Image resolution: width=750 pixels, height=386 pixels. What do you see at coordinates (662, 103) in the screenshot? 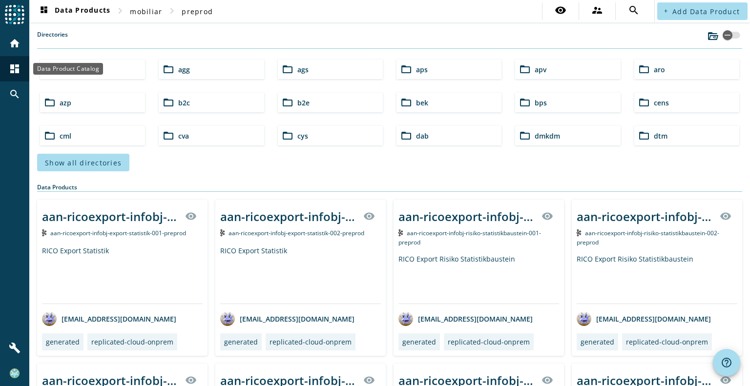
I see `span: cens` at bounding box center [662, 103].